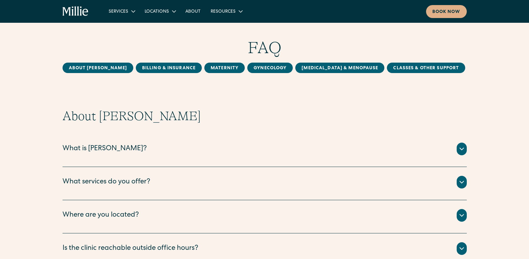 This screenshot has width=529, height=259. I want to click on a: Billing & Insurance, so click(169, 68).